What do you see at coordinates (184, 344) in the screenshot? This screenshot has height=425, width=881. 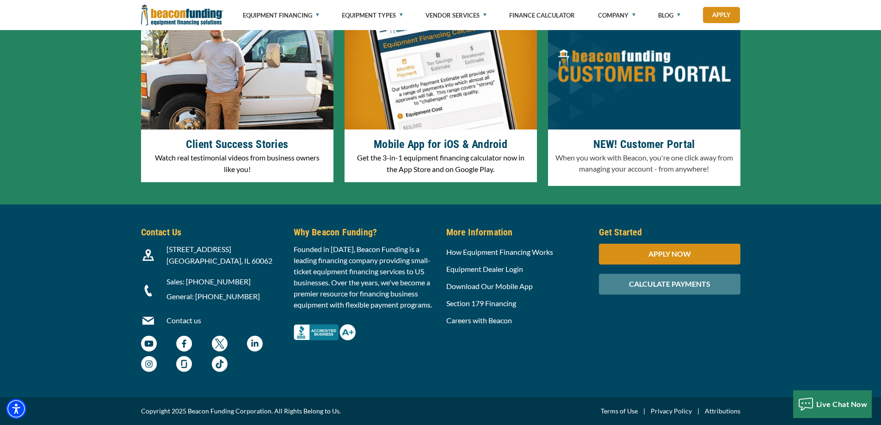 I see `img: Beacon Funding Facebook` at bounding box center [184, 344].